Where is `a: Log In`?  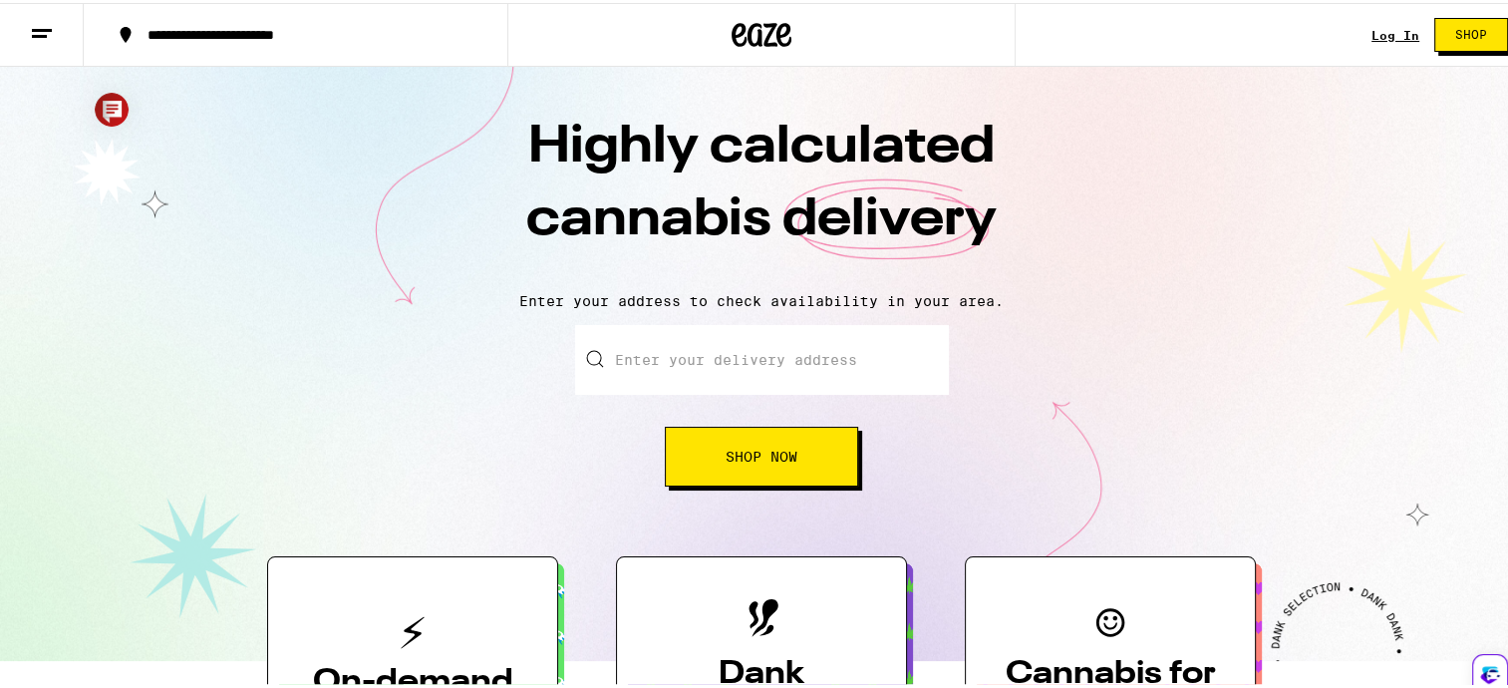 a: Log In is located at coordinates (1396, 32).